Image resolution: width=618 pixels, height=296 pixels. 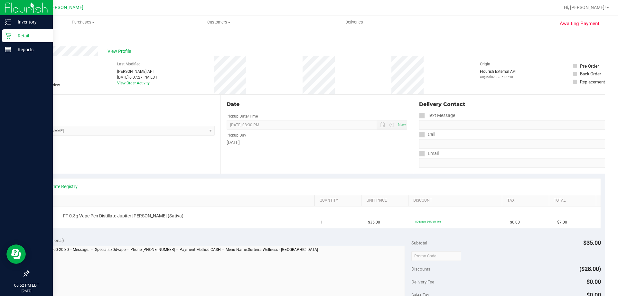 What do you see at coordinates (579, 23) in the screenshot?
I see `span: Awaiting Payment` at bounding box center [579, 23].